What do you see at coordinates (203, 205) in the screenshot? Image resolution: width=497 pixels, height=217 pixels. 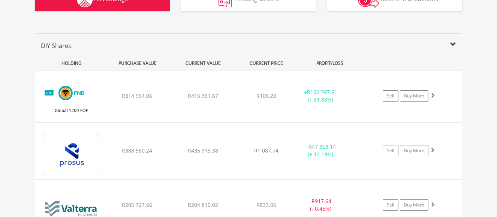 I see `span: R204 810.02` at bounding box center [203, 205].